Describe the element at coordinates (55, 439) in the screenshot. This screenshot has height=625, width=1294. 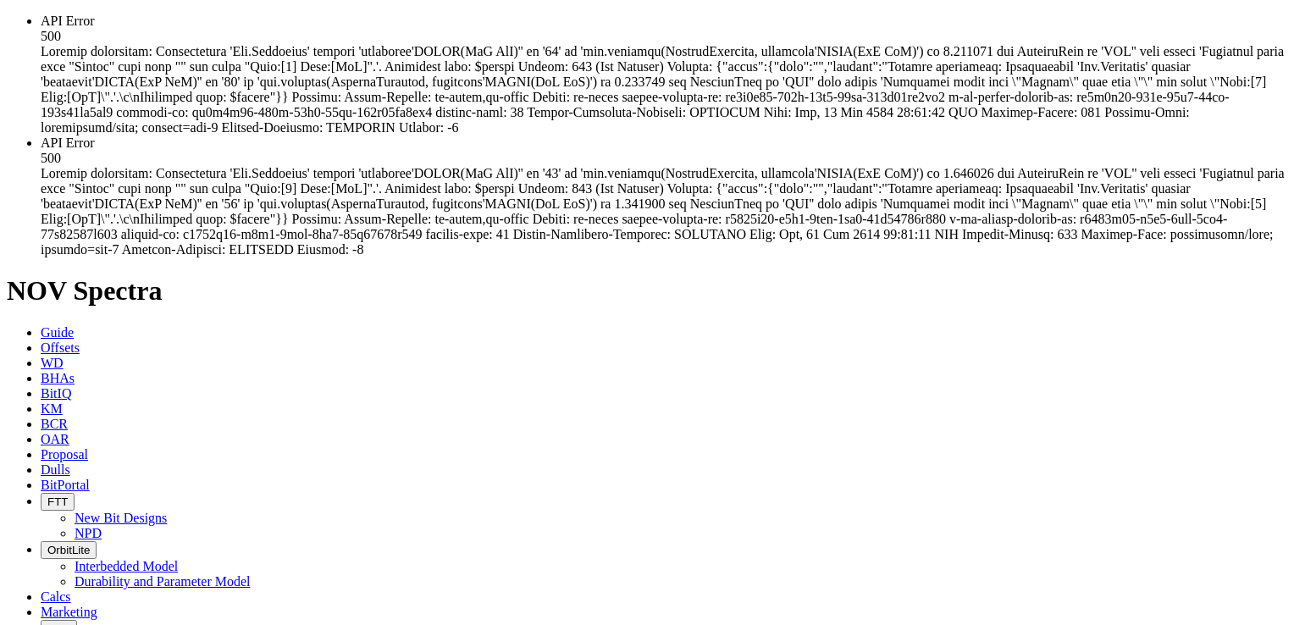
I see `span: OAR` at that location.